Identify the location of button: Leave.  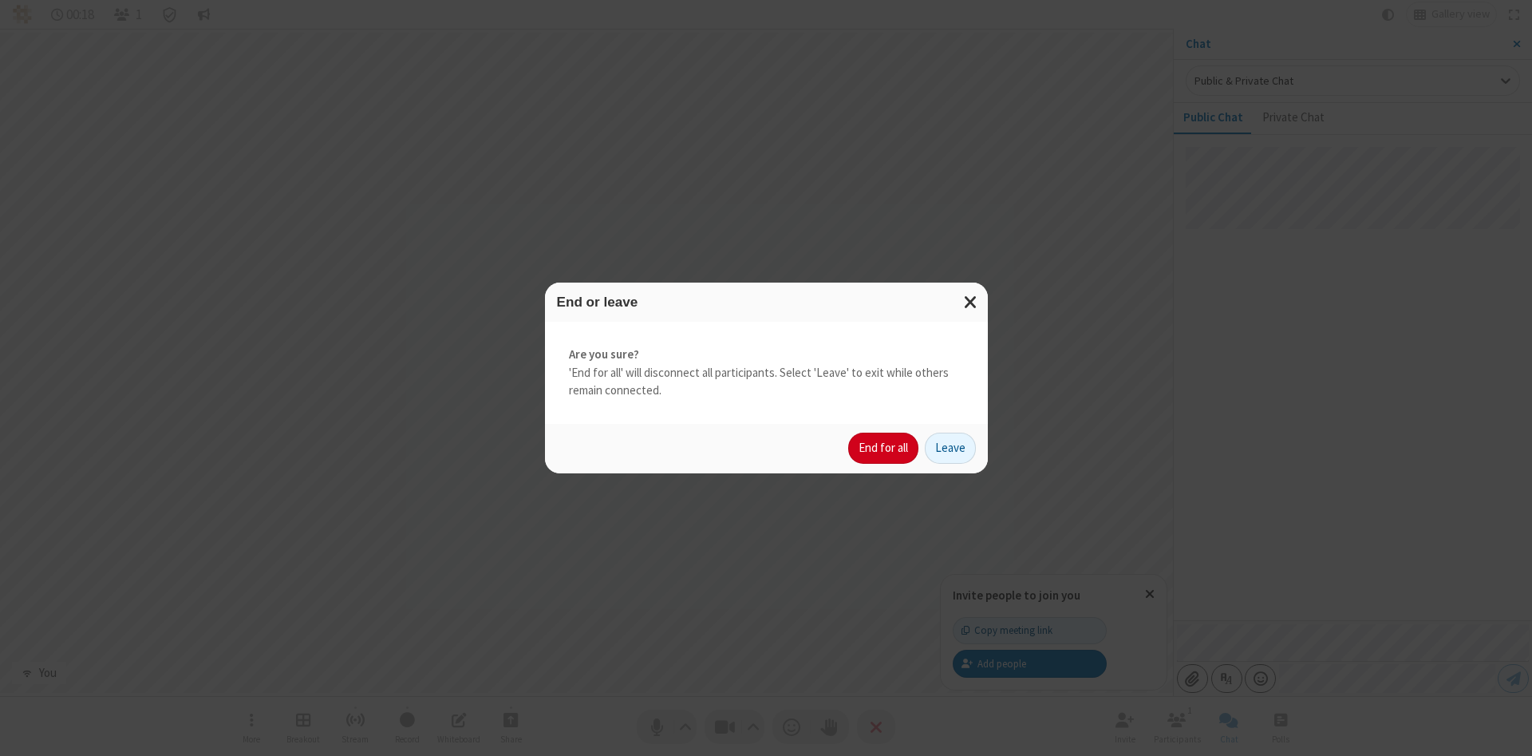
(951, 449).